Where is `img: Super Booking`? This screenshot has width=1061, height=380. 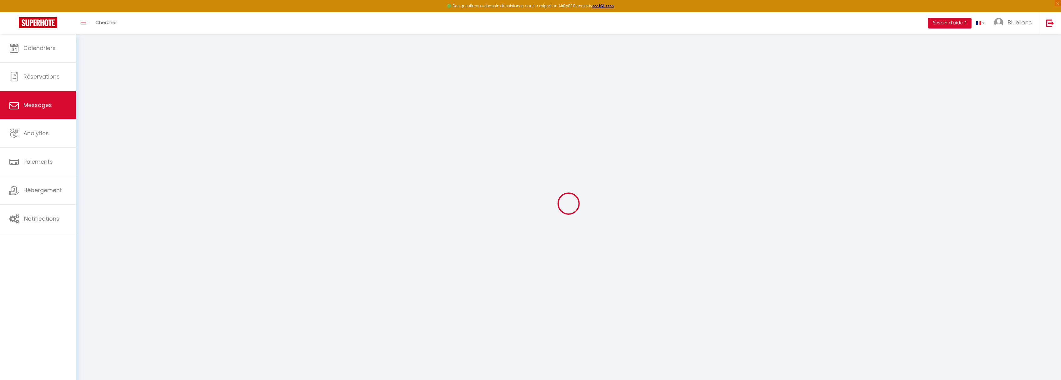 img: Super Booking is located at coordinates (38, 23).